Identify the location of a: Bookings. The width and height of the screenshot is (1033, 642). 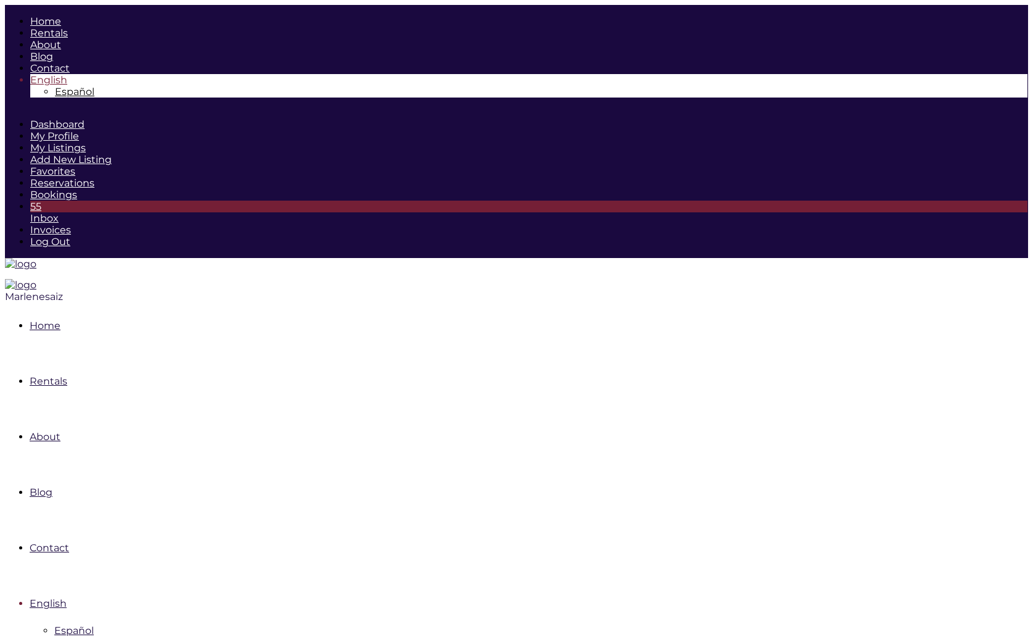
(54, 194).